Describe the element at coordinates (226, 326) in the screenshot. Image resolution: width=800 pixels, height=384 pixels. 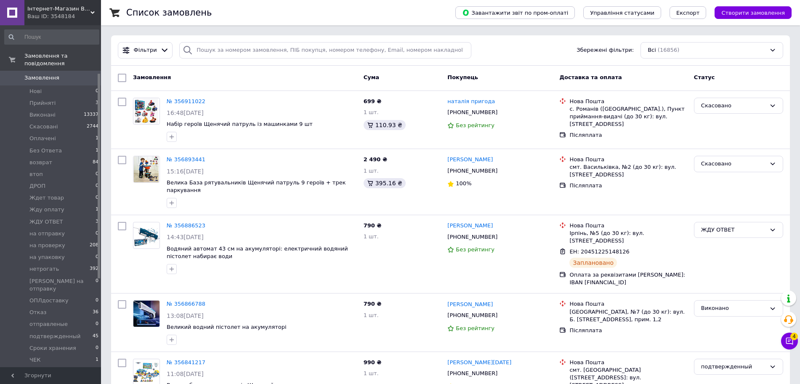
I see `span: Великий водний пістолет на акумуляторі` at that location.